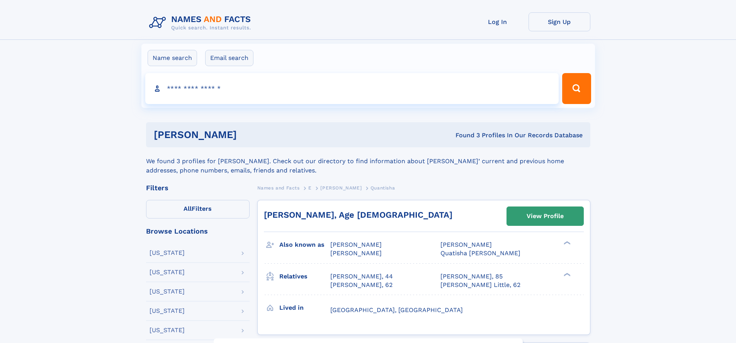 The width and height of the screenshot is (736, 343). I want to click on h3: Also known as, so click(305, 245).